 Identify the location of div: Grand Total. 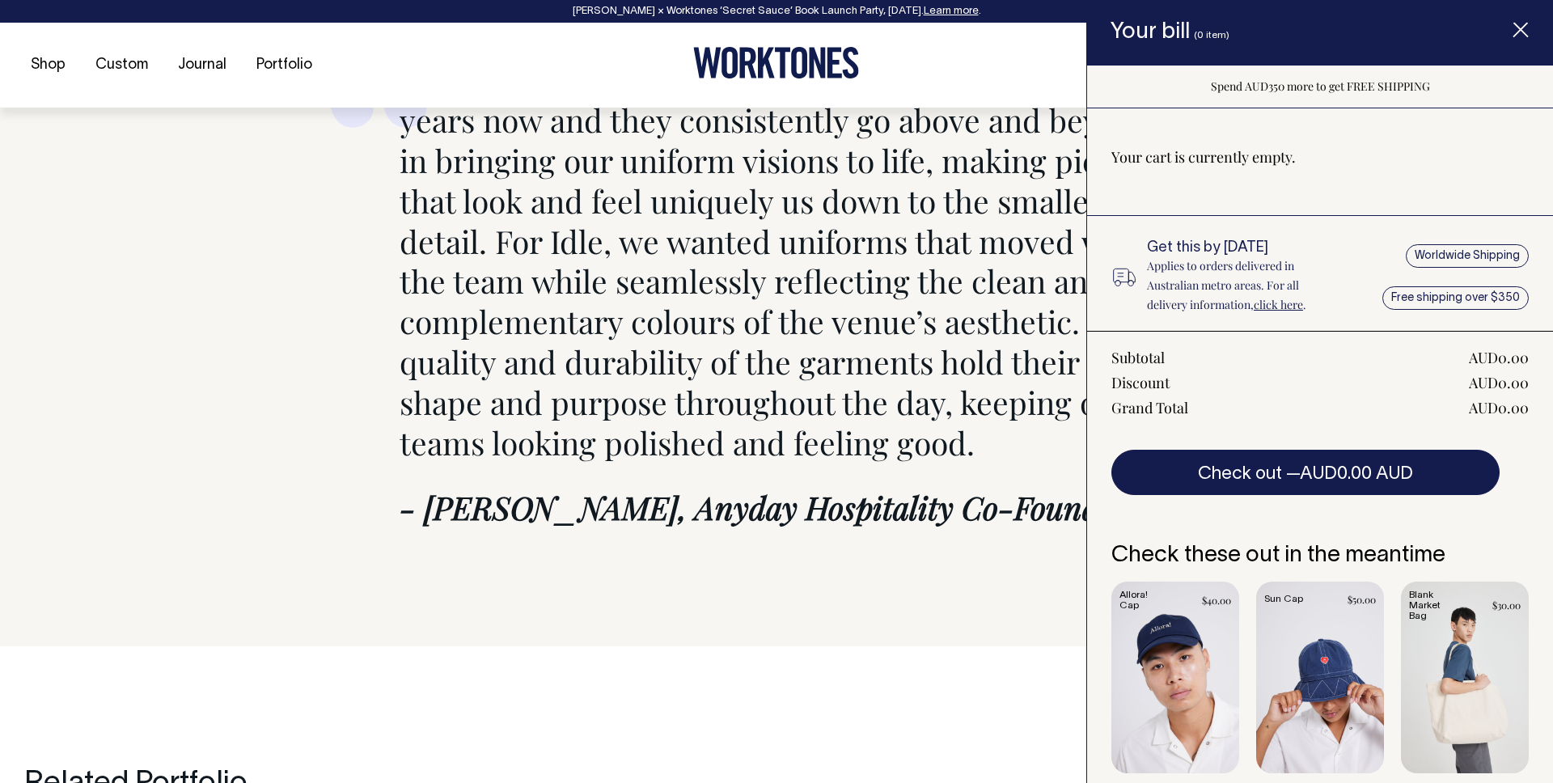
(1149, 408).